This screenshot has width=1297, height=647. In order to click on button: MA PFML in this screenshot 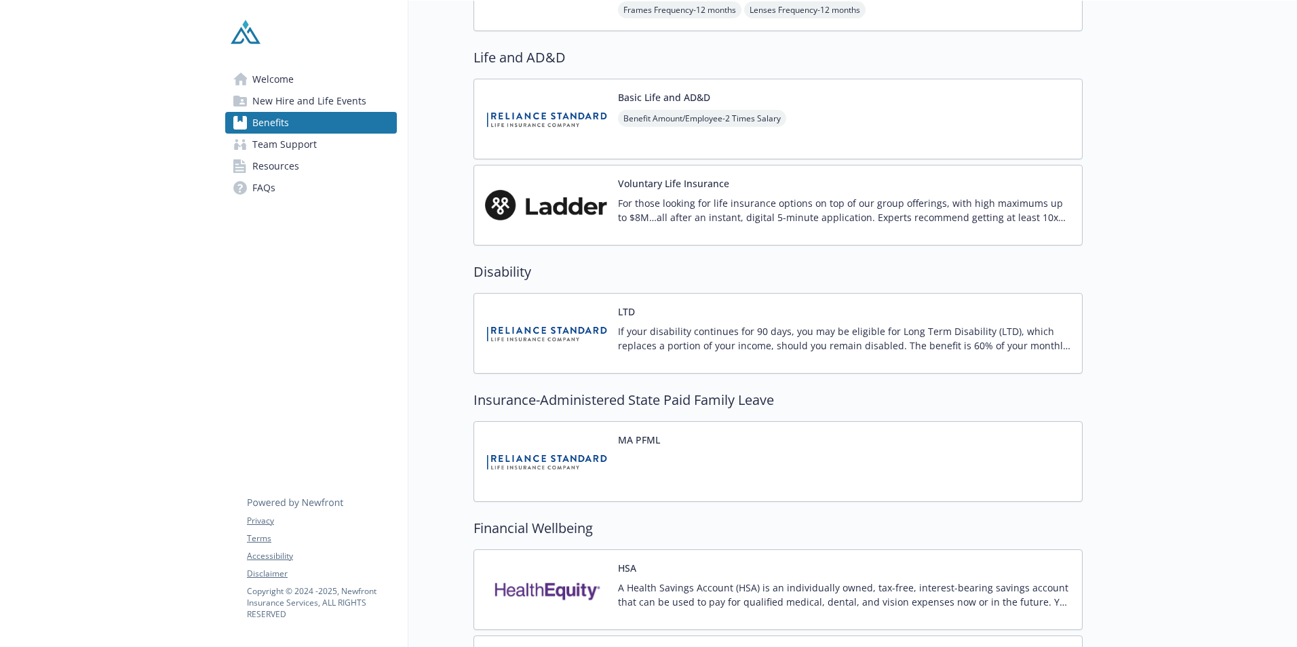, I will do `click(639, 440)`.